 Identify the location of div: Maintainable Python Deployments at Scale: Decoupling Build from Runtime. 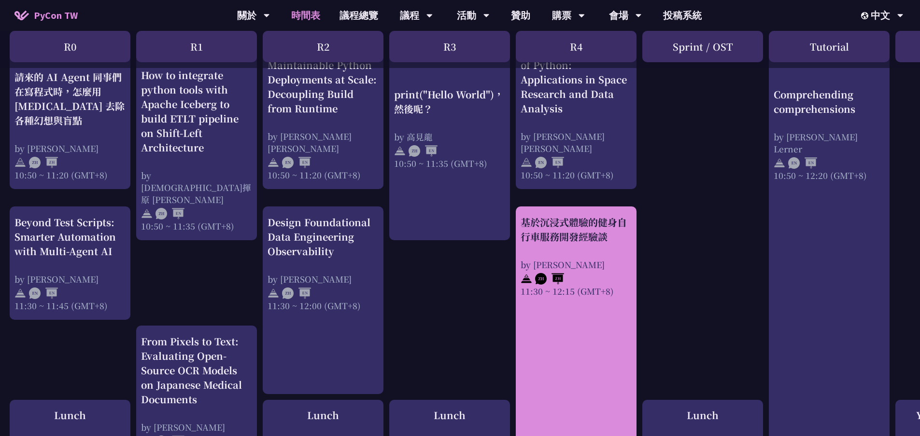
(323, 87).